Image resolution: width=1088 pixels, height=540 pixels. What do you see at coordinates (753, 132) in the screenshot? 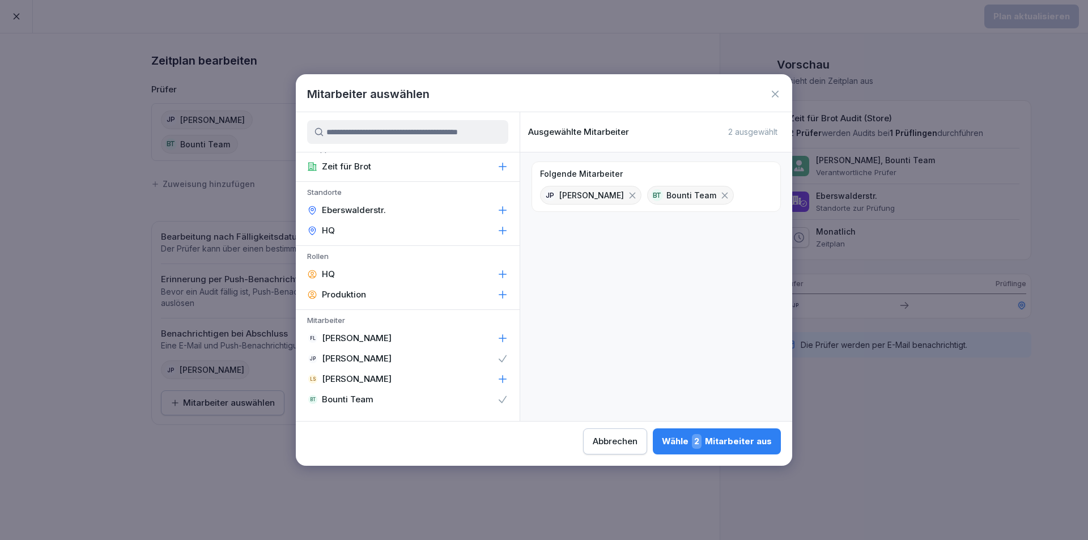
I see `p: 2 ausgewählt` at bounding box center [753, 132].